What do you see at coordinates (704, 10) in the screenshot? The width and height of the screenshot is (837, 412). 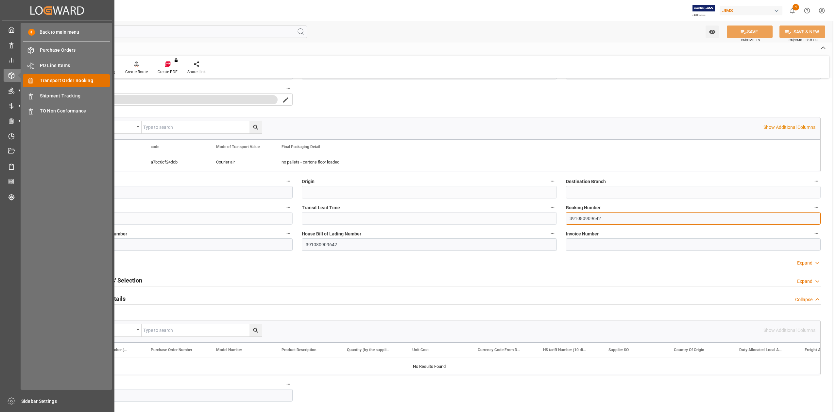 I see `img: Exertis%20JAM%20-%20Email%20Logo.jpg_1722504956.jpg` at bounding box center [704, 10].